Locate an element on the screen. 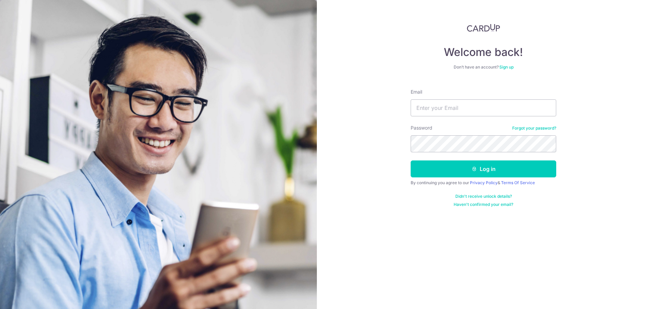 The image size is (650, 309). div: By continuing you agree to our & is located at coordinates (484, 183).